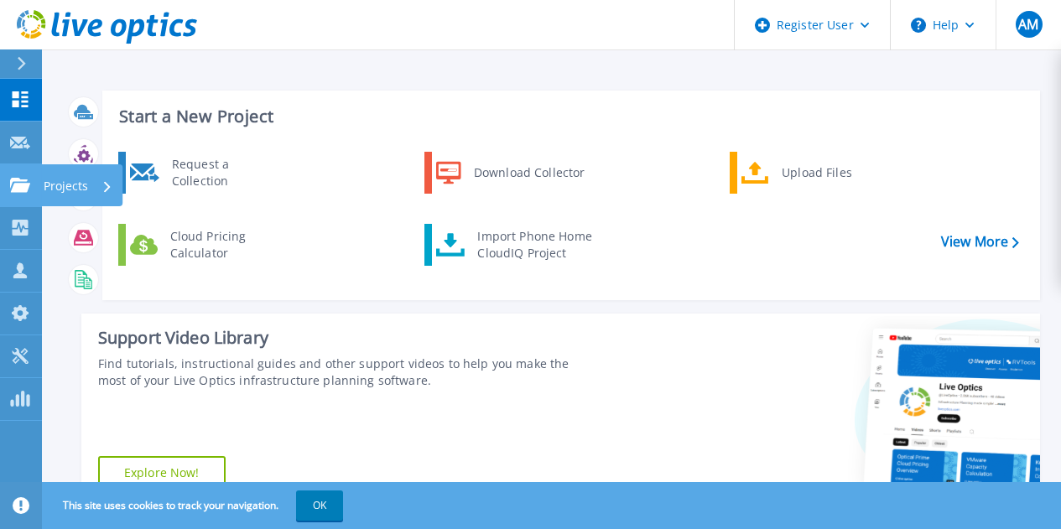 This screenshot has height=529, width=1061. I want to click on div: Import Phone Home CloudIQ Project, so click(534, 245).